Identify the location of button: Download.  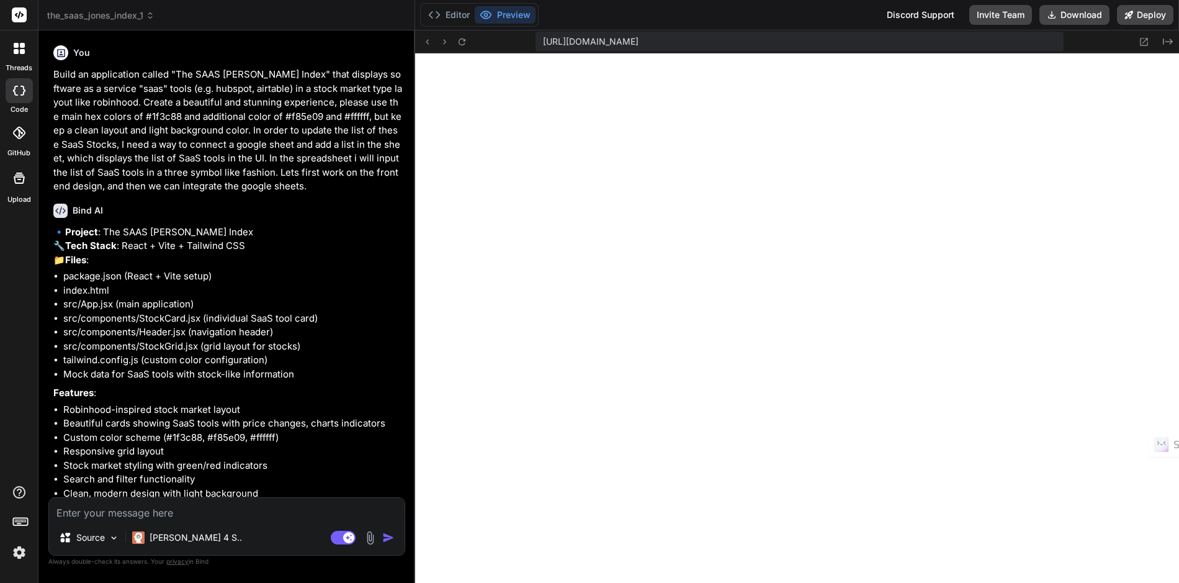
(1074, 15).